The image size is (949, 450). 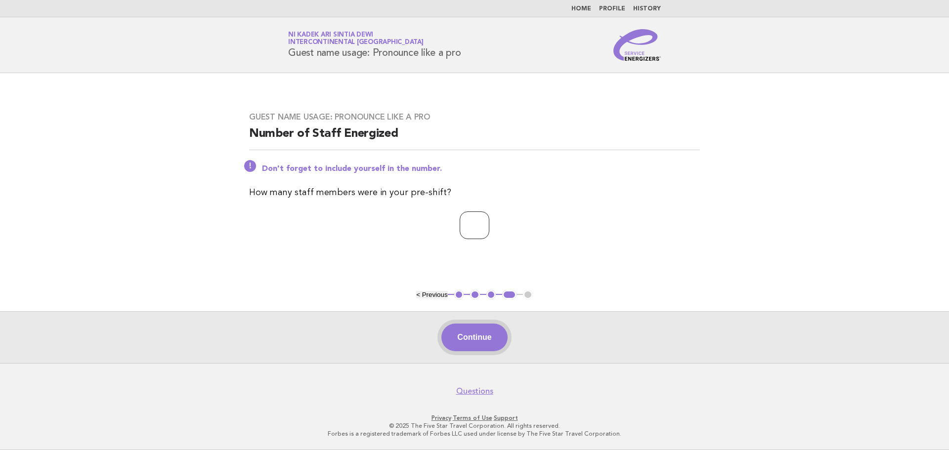 I want to click on a: History, so click(x=647, y=9).